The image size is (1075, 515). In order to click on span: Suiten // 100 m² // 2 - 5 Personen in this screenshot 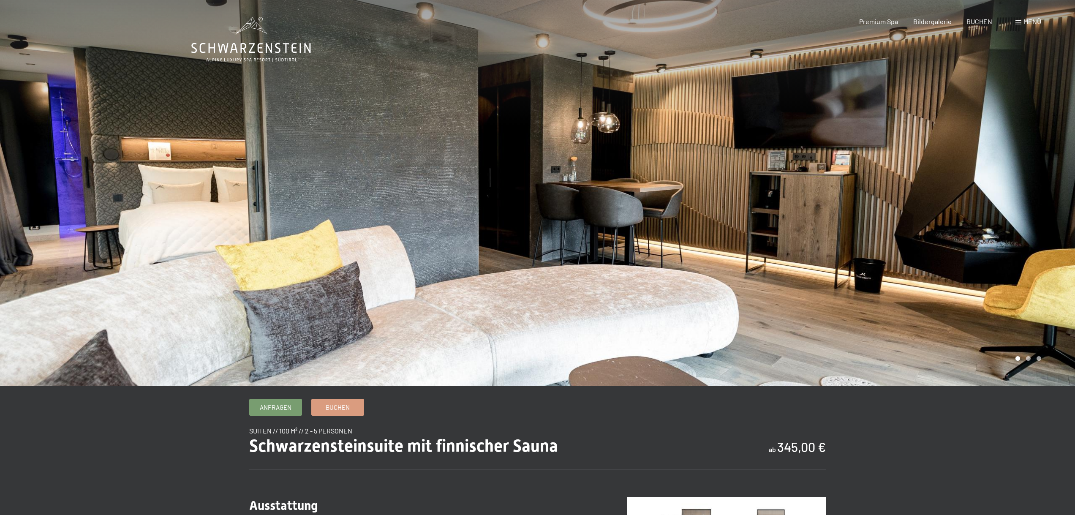, I will do `click(301, 430)`.